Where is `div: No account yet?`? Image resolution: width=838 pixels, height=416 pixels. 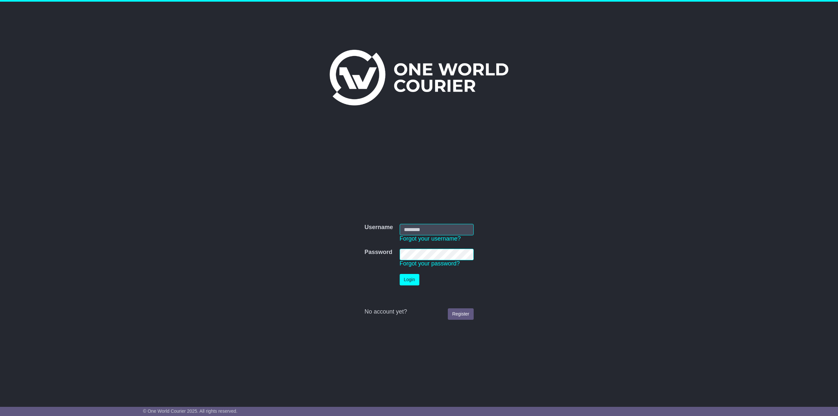
div: No account yet? is located at coordinates (419, 312).